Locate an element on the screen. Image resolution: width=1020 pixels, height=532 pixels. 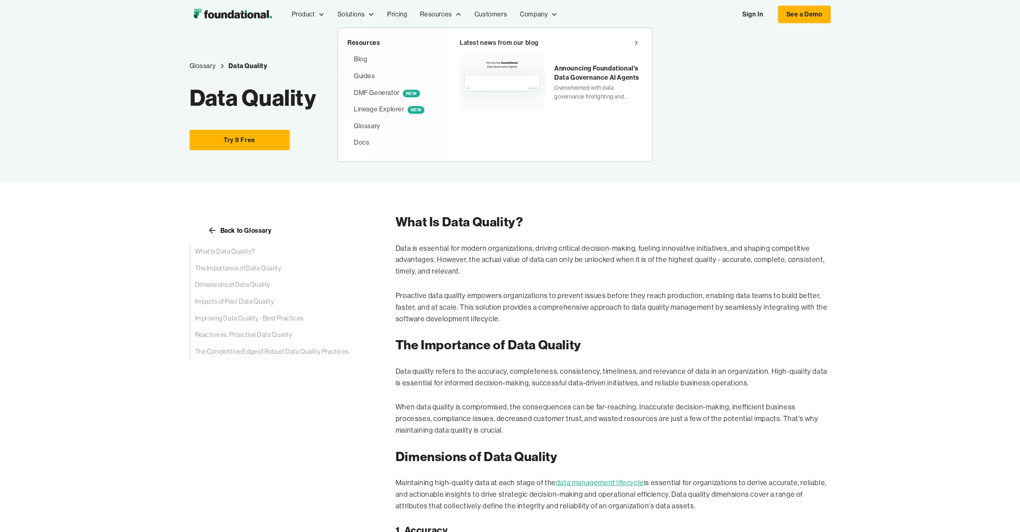
h2: Dimensions of Data Quality is located at coordinates (613, 457).